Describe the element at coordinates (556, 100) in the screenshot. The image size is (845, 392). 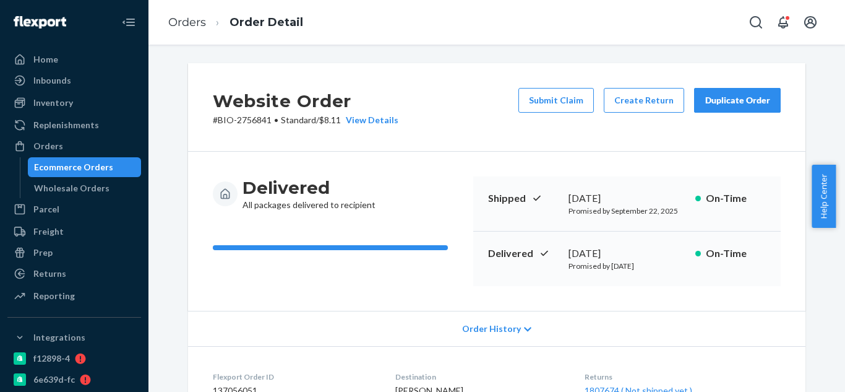
I see `button: Submit Claim` at that location.